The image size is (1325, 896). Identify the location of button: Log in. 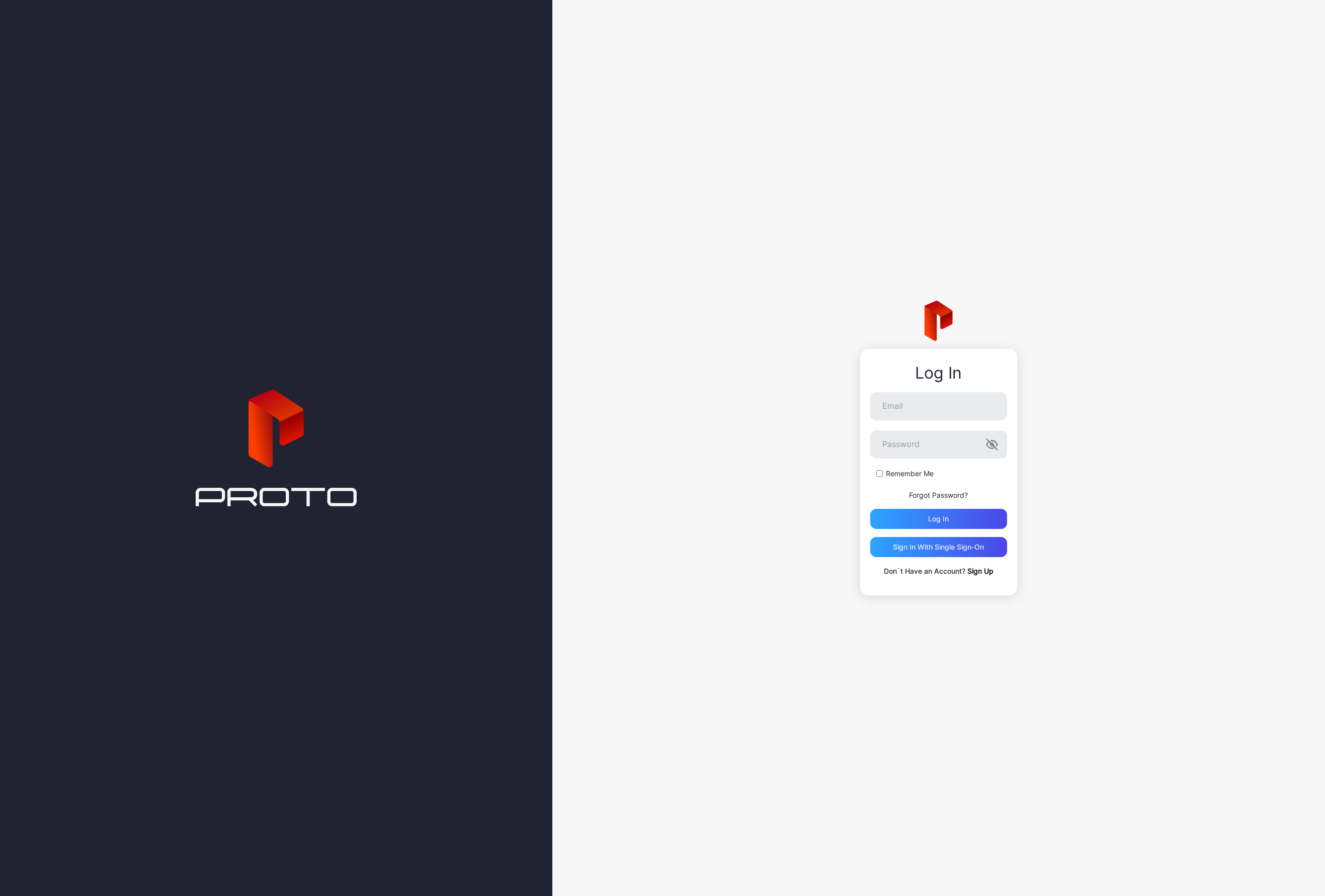
(939, 518).